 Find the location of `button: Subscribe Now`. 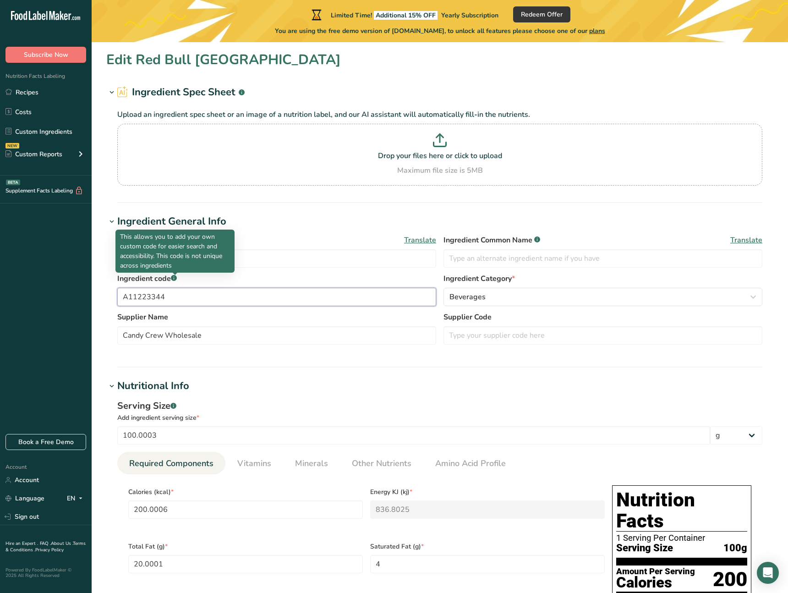

button: Subscribe Now is located at coordinates (46, 54).